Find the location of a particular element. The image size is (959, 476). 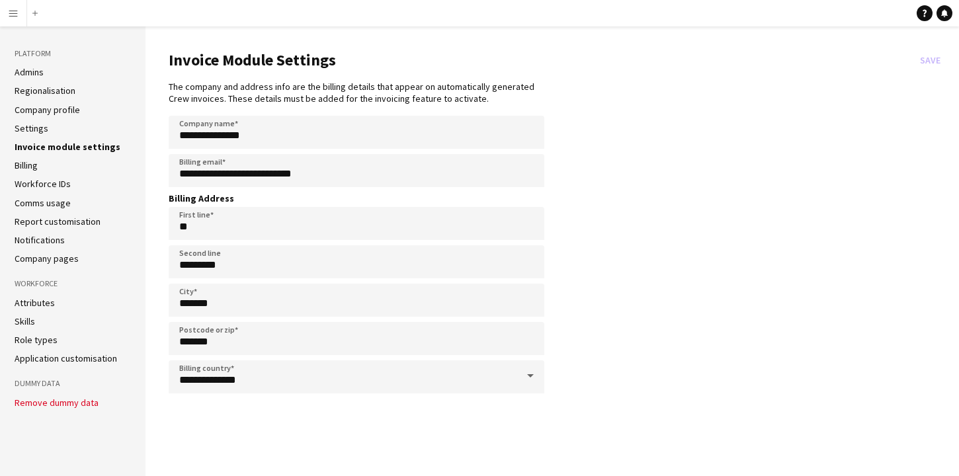

h3: Workforce is located at coordinates (73, 284).